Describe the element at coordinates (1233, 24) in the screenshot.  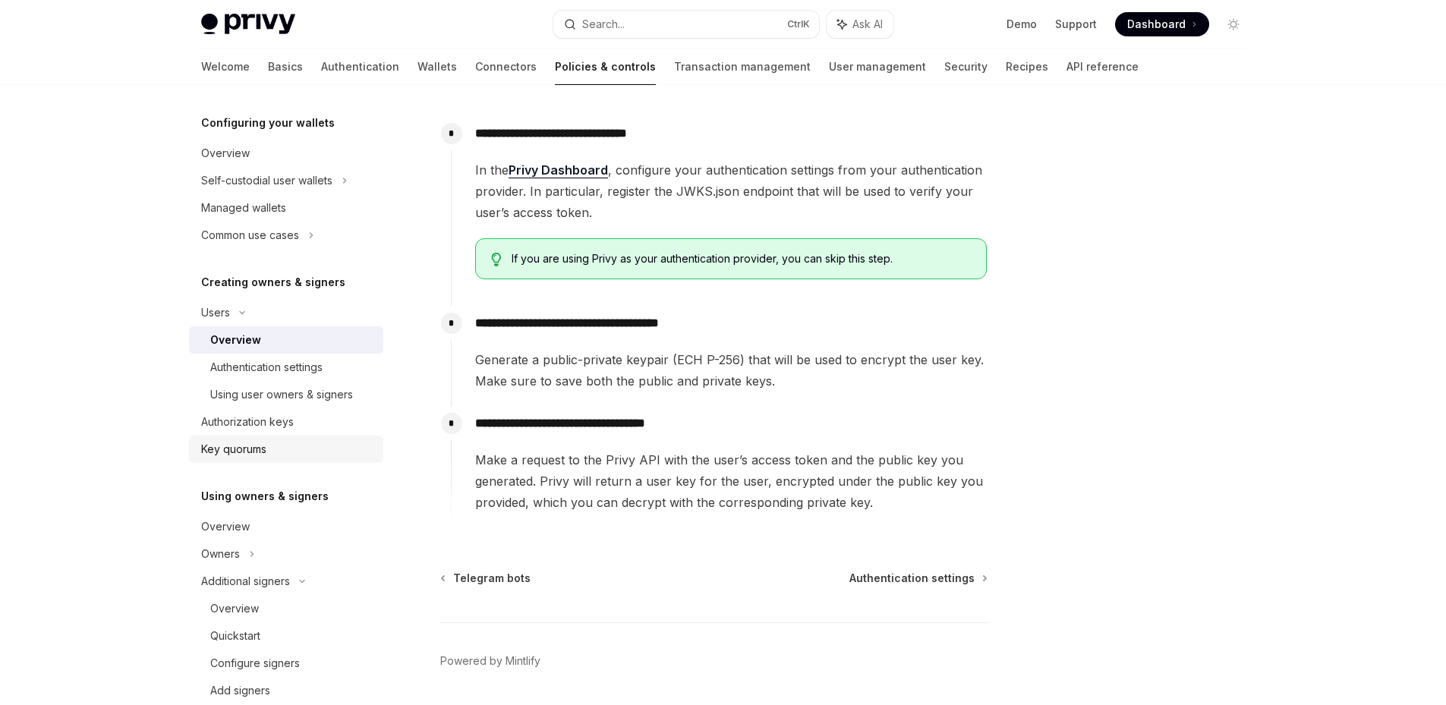
I see `button: Toggle dark mode` at that location.